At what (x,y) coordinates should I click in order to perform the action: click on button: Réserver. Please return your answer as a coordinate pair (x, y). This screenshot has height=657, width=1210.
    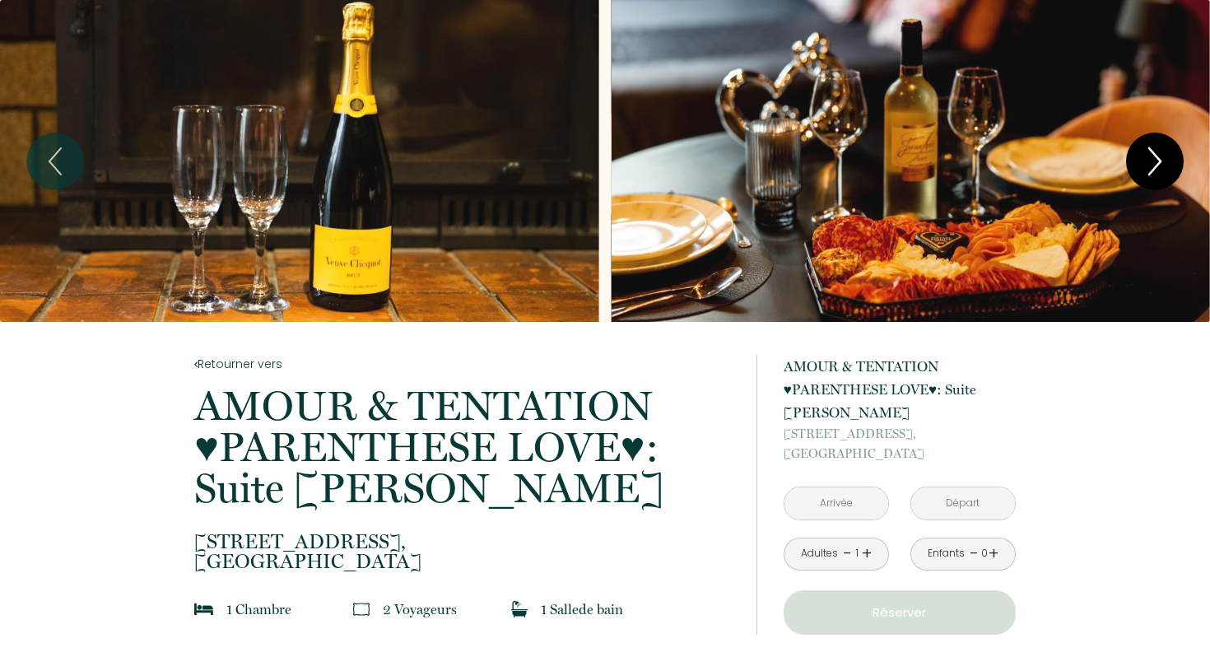
    Looking at the image, I should click on (899, 612).